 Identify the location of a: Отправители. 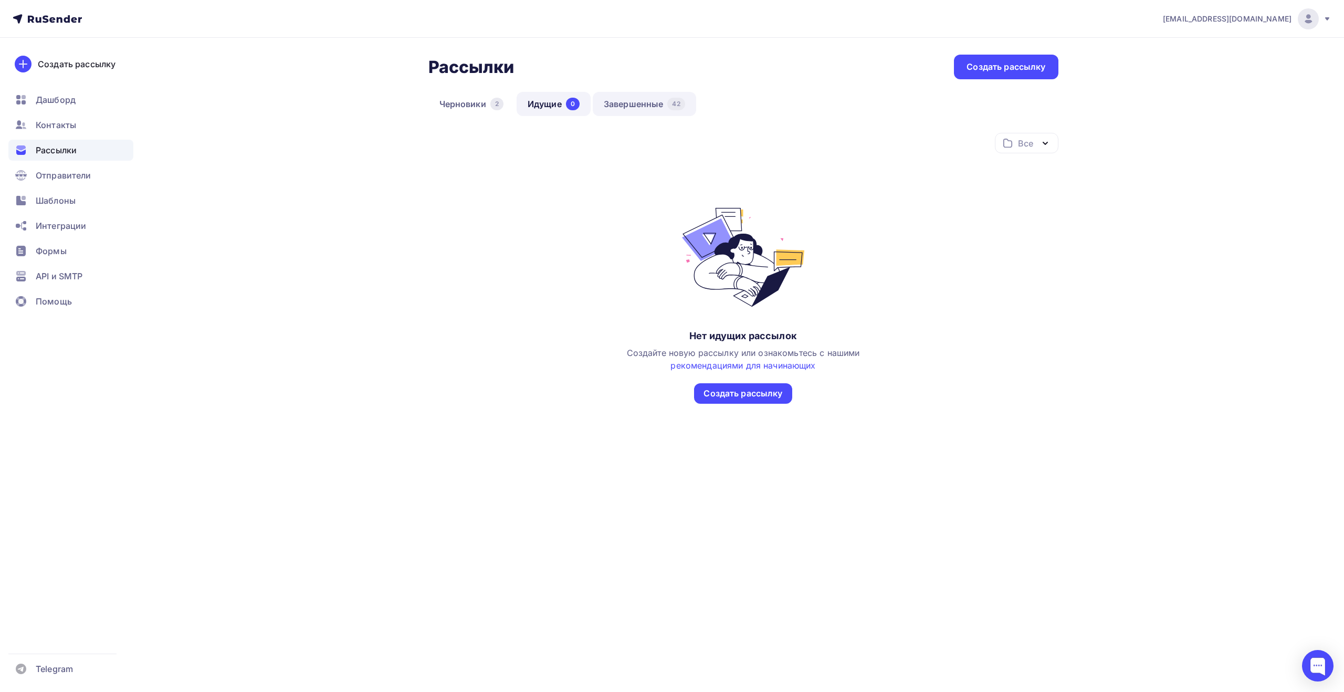
(71, 175).